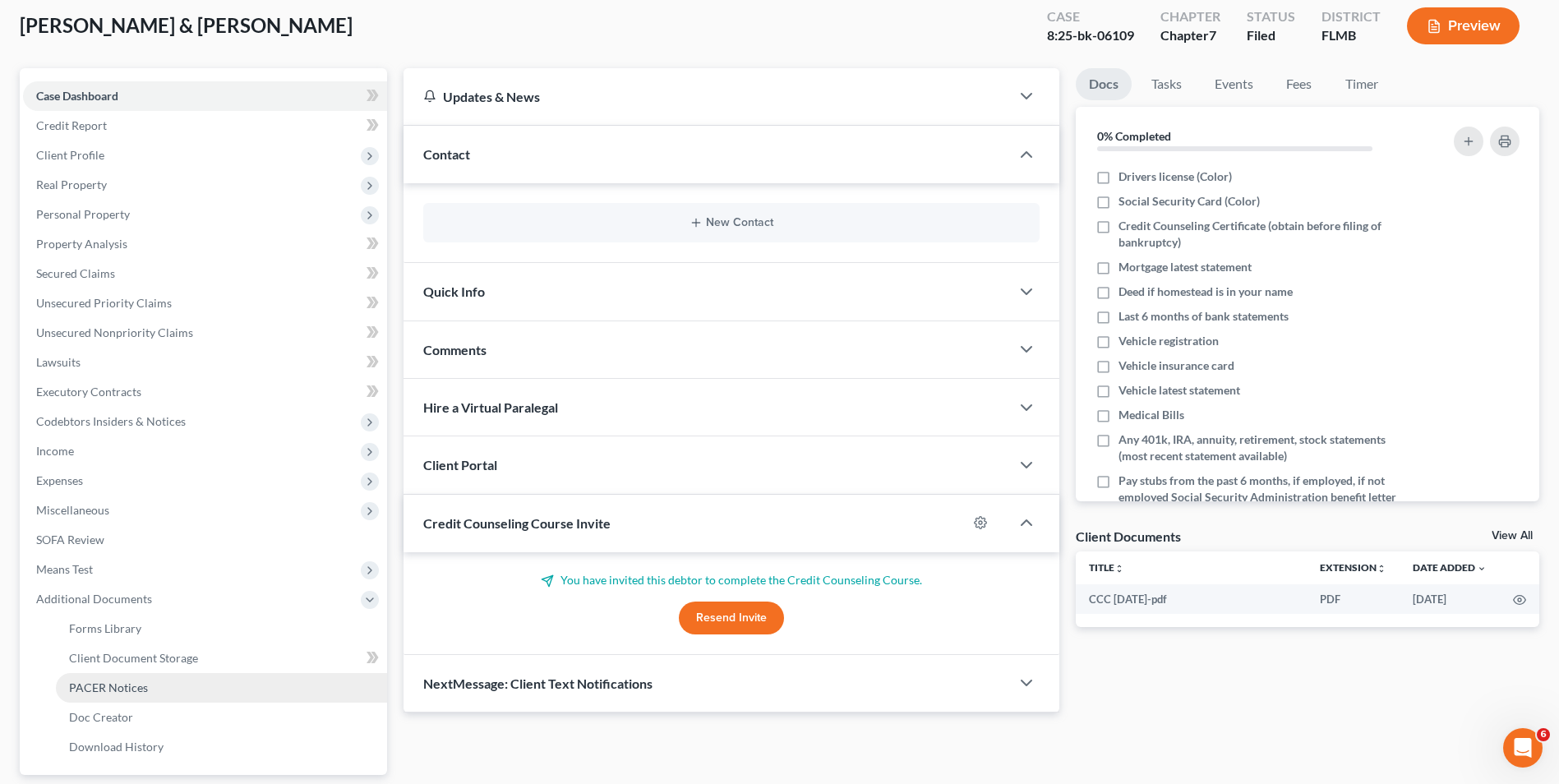 The height and width of the screenshot is (784, 1559). What do you see at coordinates (1512, 536) in the screenshot?
I see `a: View All` at bounding box center [1512, 536].